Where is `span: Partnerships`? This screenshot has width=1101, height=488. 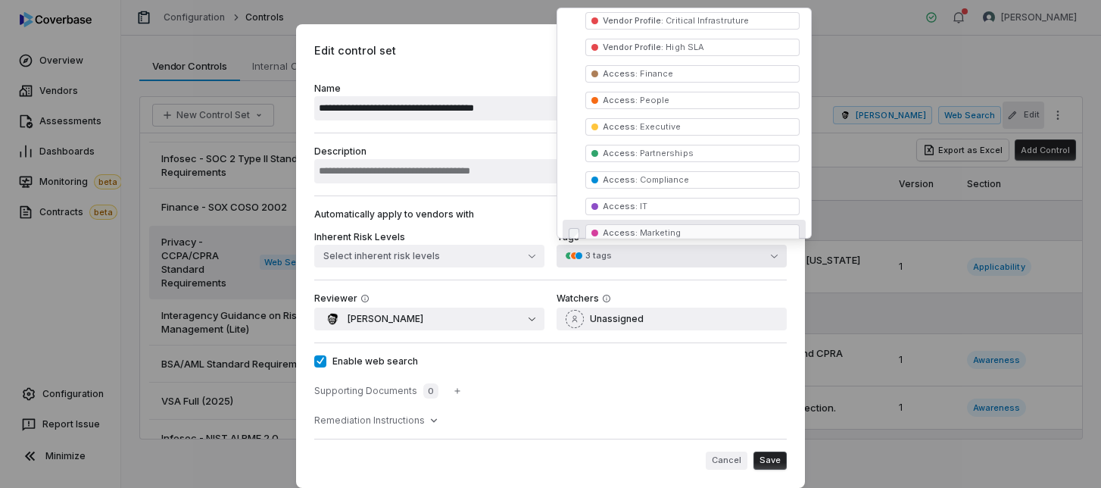
span: Partnerships is located at coordinates (665, 153).